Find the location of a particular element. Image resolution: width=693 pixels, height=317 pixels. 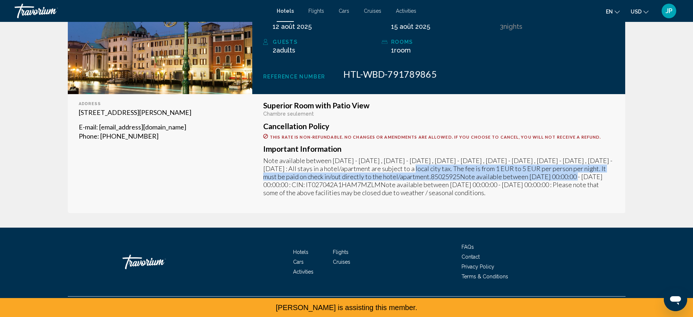

span: 12 août 2025 is located at coordinates (292, 26).